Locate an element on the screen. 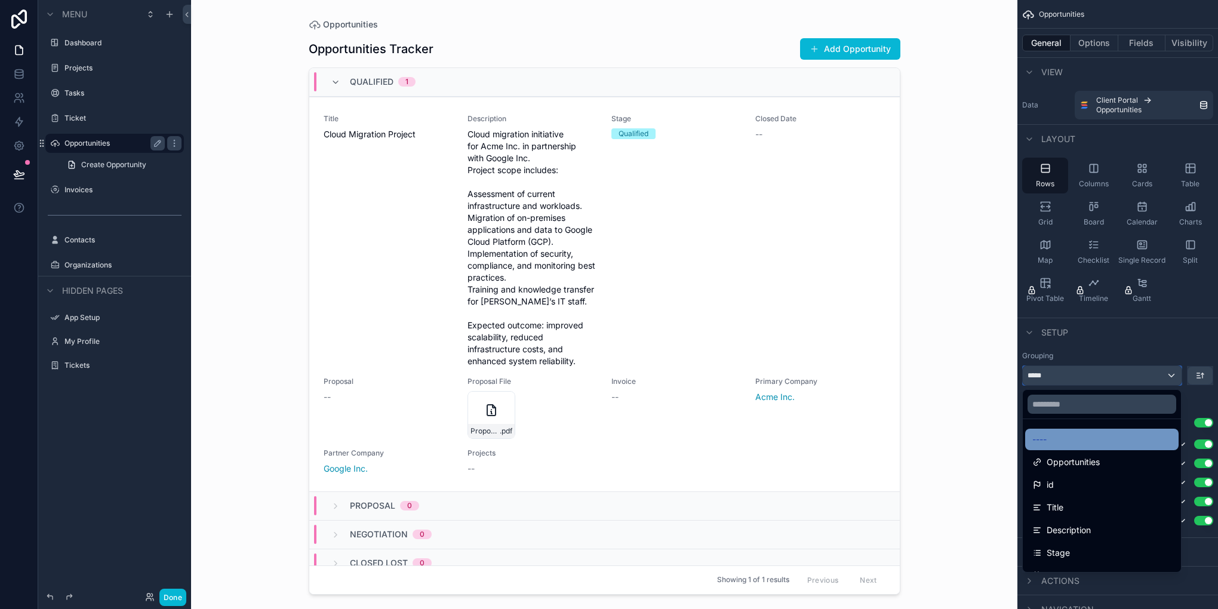 This screenshot has height=609, width=1218. div: Qualified is located at coordinates (634, 134).